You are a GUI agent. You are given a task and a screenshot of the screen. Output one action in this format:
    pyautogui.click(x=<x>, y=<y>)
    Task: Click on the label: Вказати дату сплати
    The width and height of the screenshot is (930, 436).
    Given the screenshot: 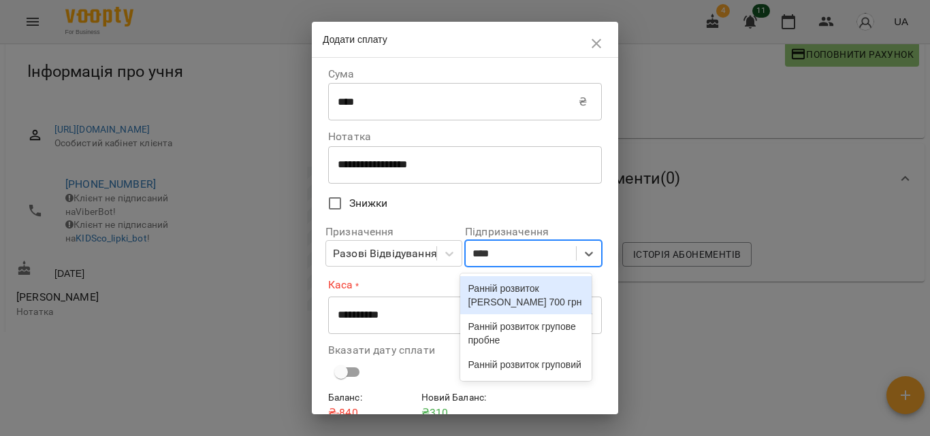 What is the action you would take?
    pyautogui.click(x=465, y=350)
    